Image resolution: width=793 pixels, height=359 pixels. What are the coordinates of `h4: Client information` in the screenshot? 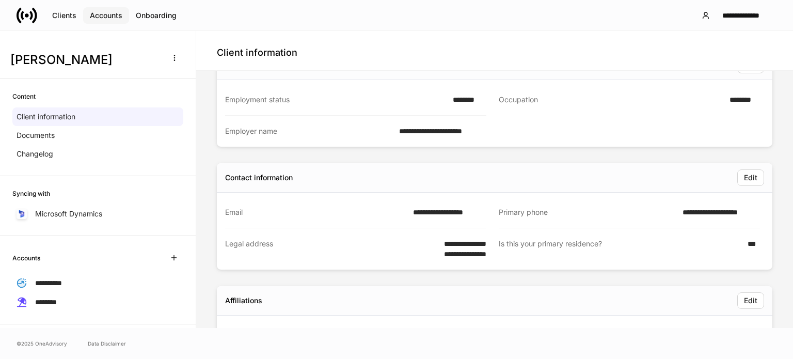 It's located at (257, 53).